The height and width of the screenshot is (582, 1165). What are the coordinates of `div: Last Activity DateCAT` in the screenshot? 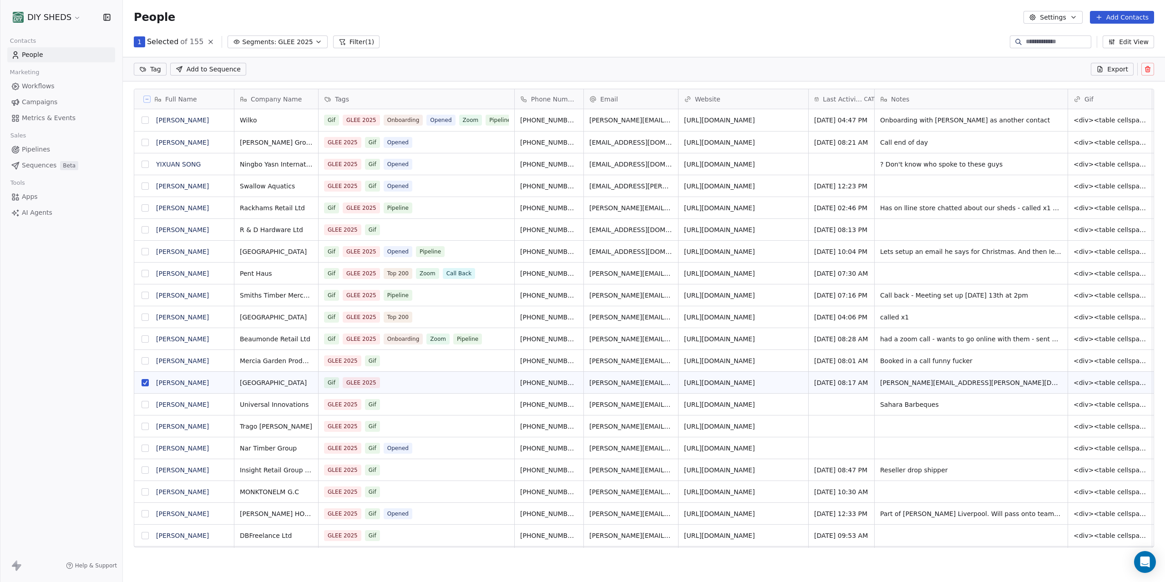 It's located at (841, 99).